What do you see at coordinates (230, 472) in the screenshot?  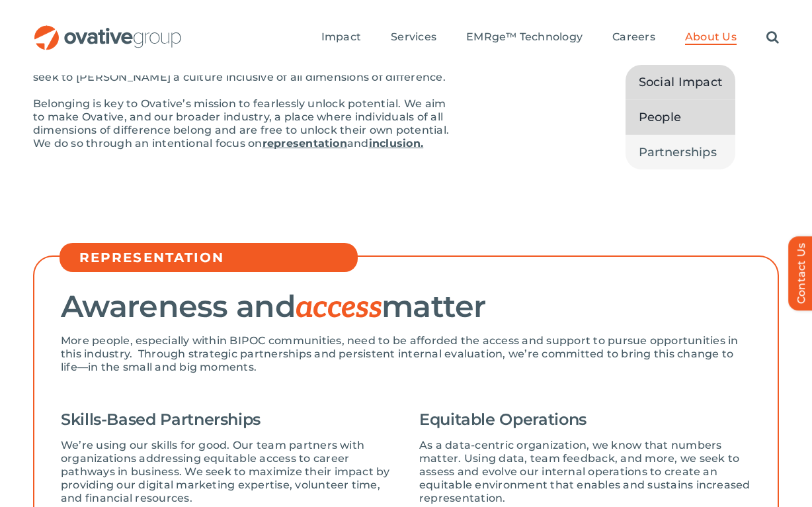 I see `p: We’re using our skills for good. Our team partners with organizations addressing equitable access...` at bounding box center [230, 472].